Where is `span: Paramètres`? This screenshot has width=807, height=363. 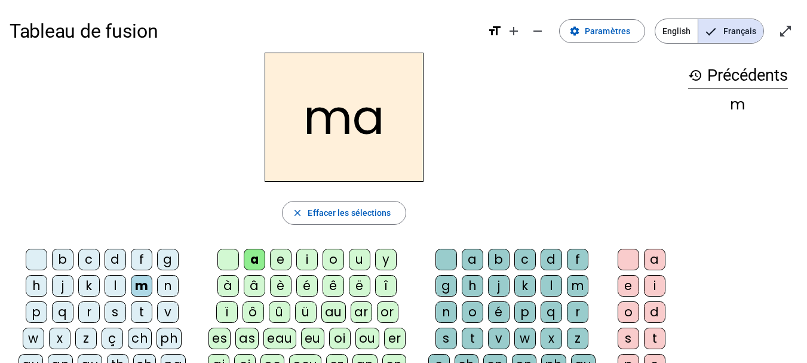 span: Paramètres is located at coordinates (608, 31).